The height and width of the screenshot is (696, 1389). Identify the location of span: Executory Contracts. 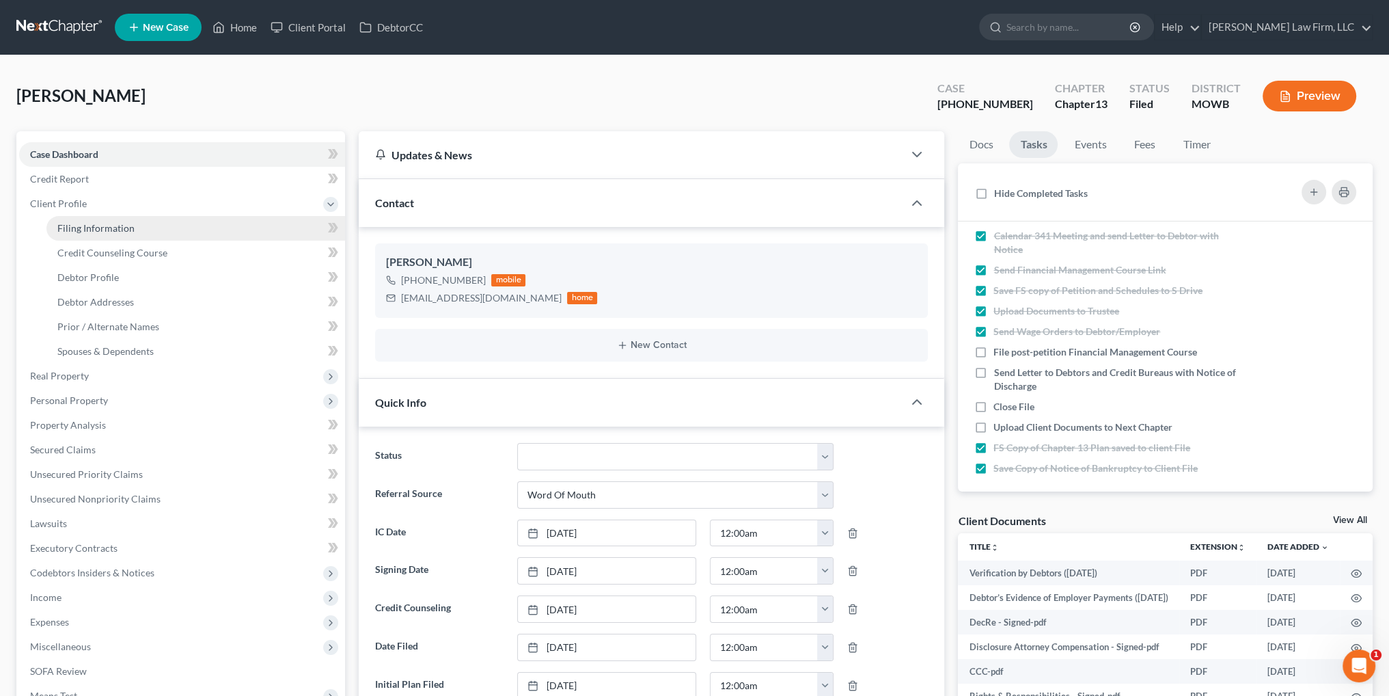
(74, 547).